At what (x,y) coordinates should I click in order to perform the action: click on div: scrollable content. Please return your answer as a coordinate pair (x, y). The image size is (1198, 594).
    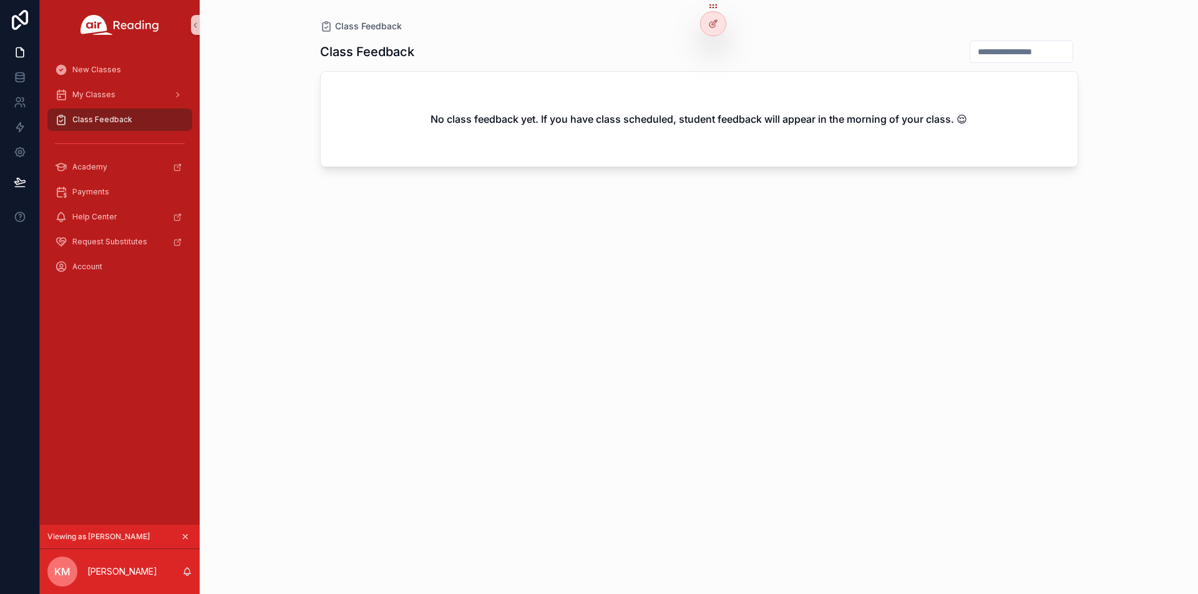
    Looking at the image, I should click on (120, 172).